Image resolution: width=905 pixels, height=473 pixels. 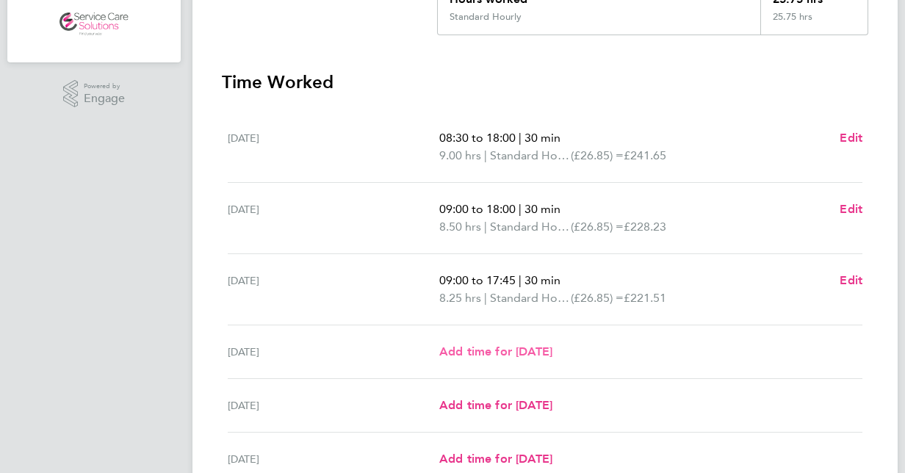 What do you see at coordinates (645, 297) in the screenshot?
I see `span: £221.51` at bounding box center [645, 297].